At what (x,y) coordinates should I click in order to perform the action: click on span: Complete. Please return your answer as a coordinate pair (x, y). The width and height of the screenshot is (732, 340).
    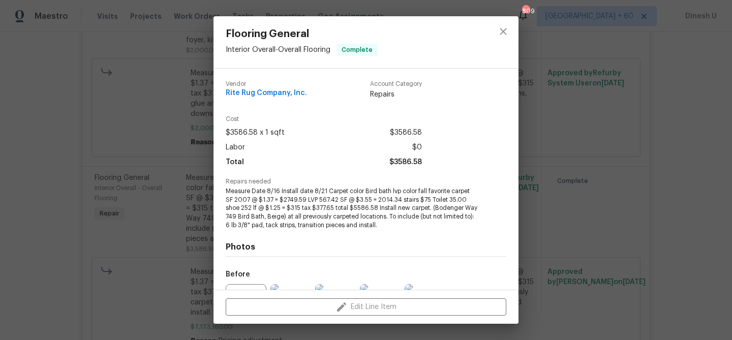
    Looking at the image, I should click on (357, 50).